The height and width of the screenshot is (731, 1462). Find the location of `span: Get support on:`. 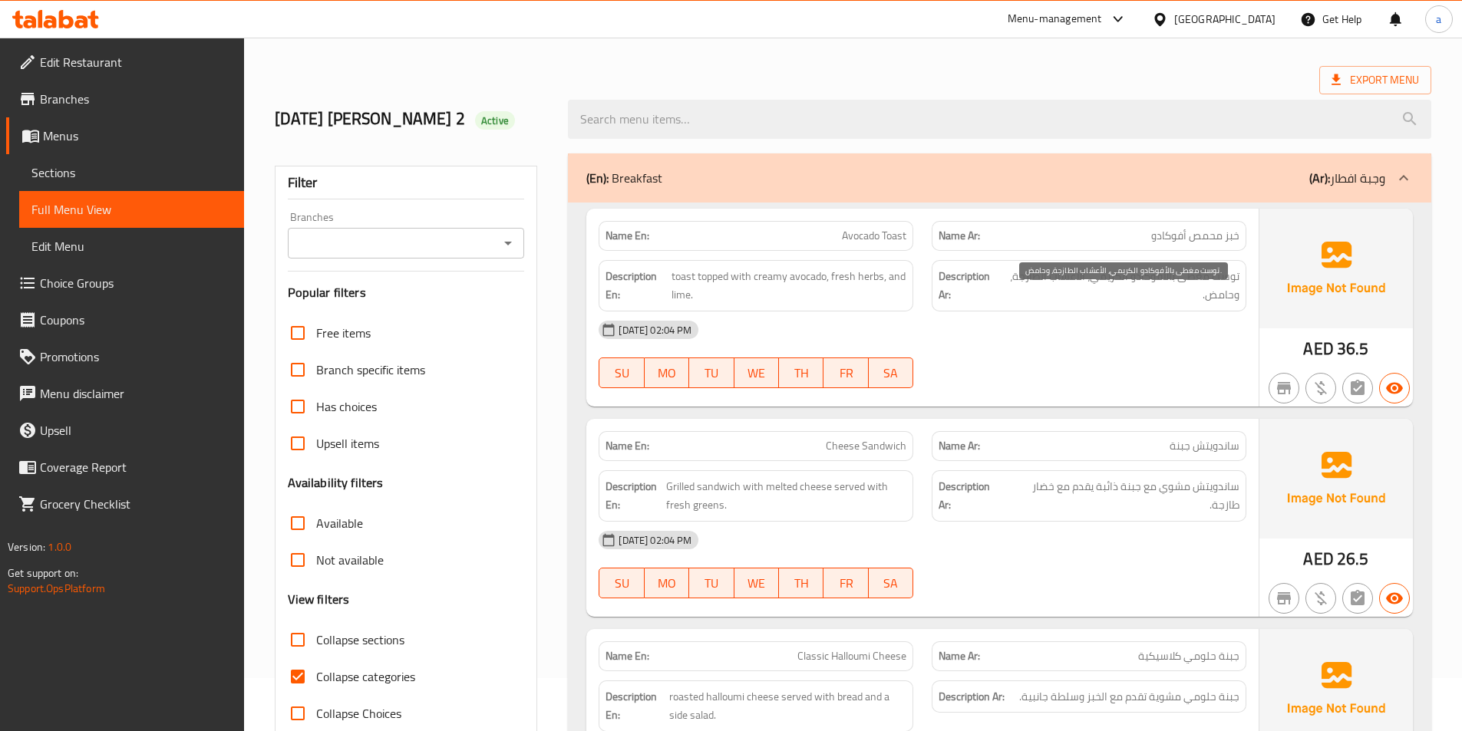

span: Get support on: is located at coordinates (43, 573).